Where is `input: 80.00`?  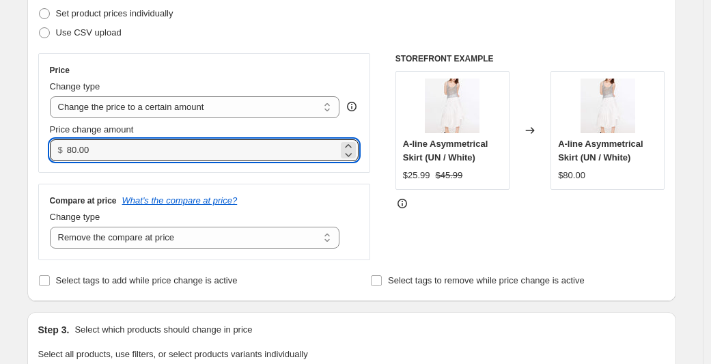
input: 80.00 is located at coordinates (202, 150).